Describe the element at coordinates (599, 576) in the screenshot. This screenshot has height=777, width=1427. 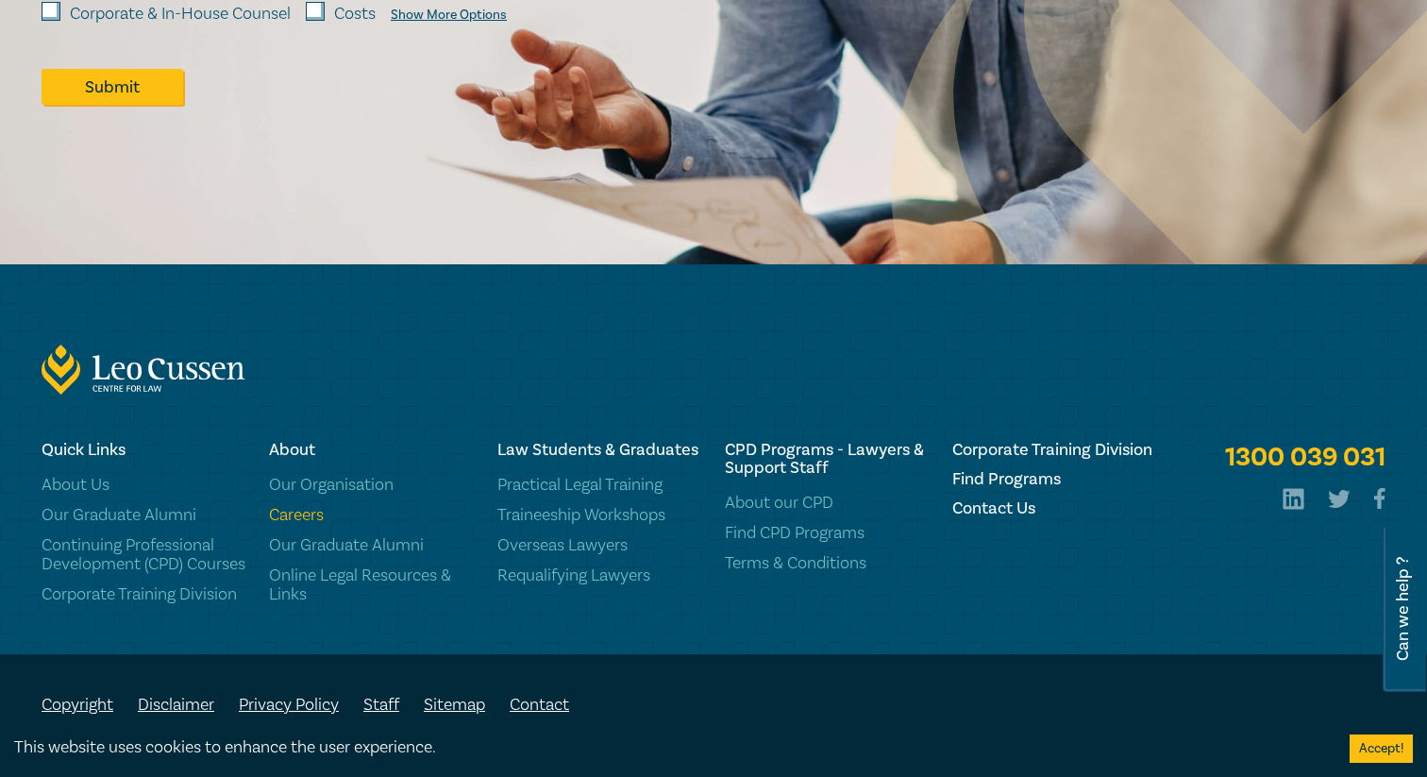
I see `a: Requalifying Lawyers` at that location.